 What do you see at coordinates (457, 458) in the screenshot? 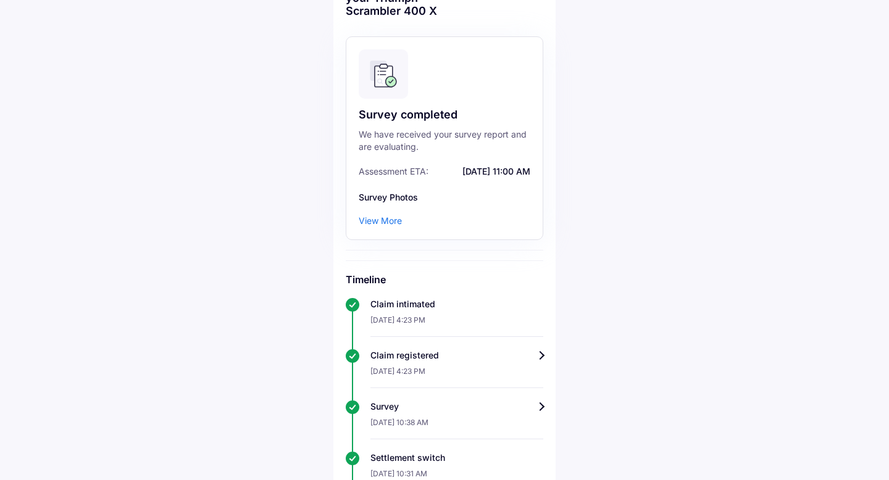
I see `div: Settlement switch` at bounding box center [457, 458].